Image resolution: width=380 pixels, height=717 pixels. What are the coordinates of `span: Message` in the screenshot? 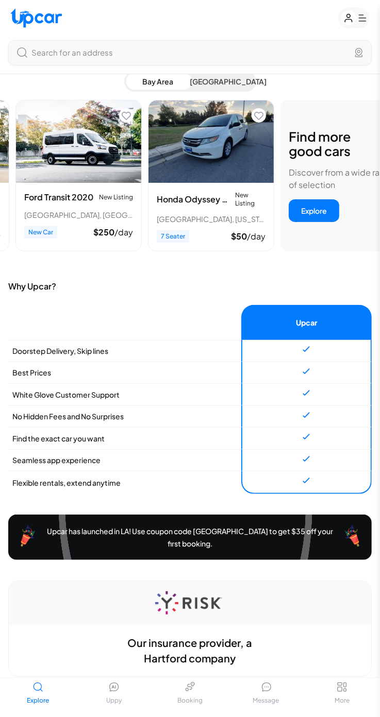 It's located at (265, 700).